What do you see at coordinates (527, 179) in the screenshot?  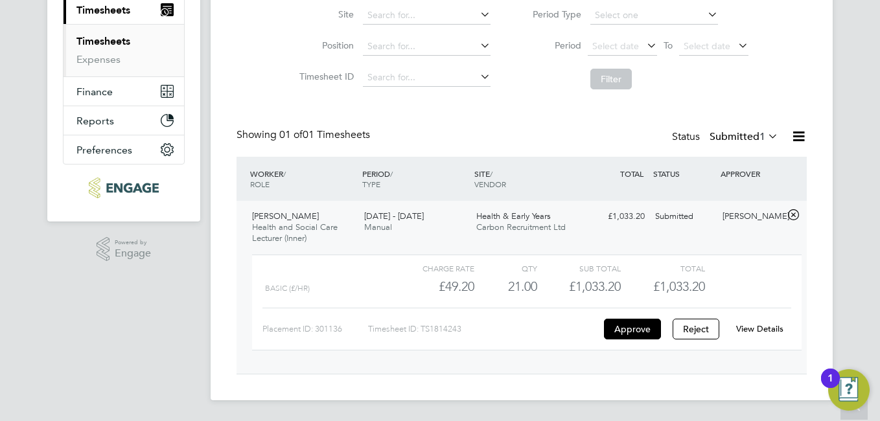 I see `div: SITE` at bounding box center [527, 179].